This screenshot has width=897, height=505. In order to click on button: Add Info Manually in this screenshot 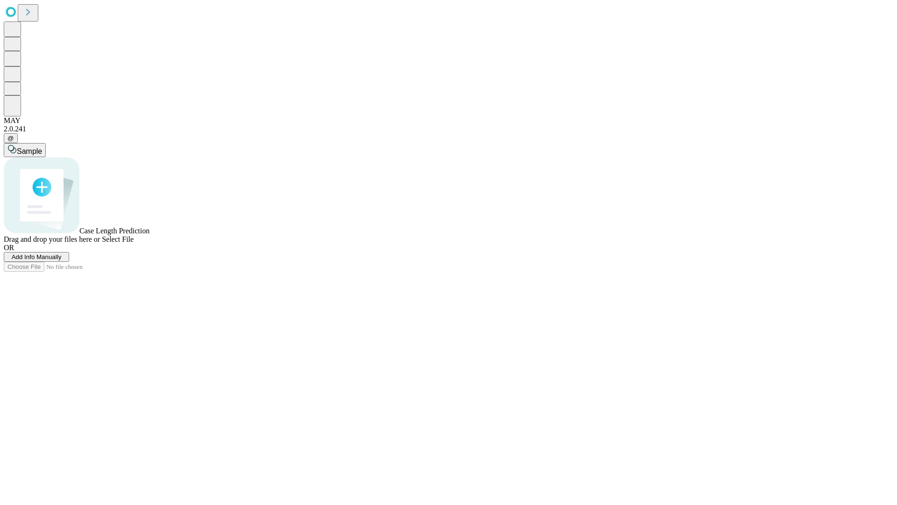, I will do `click(36, 256)`.